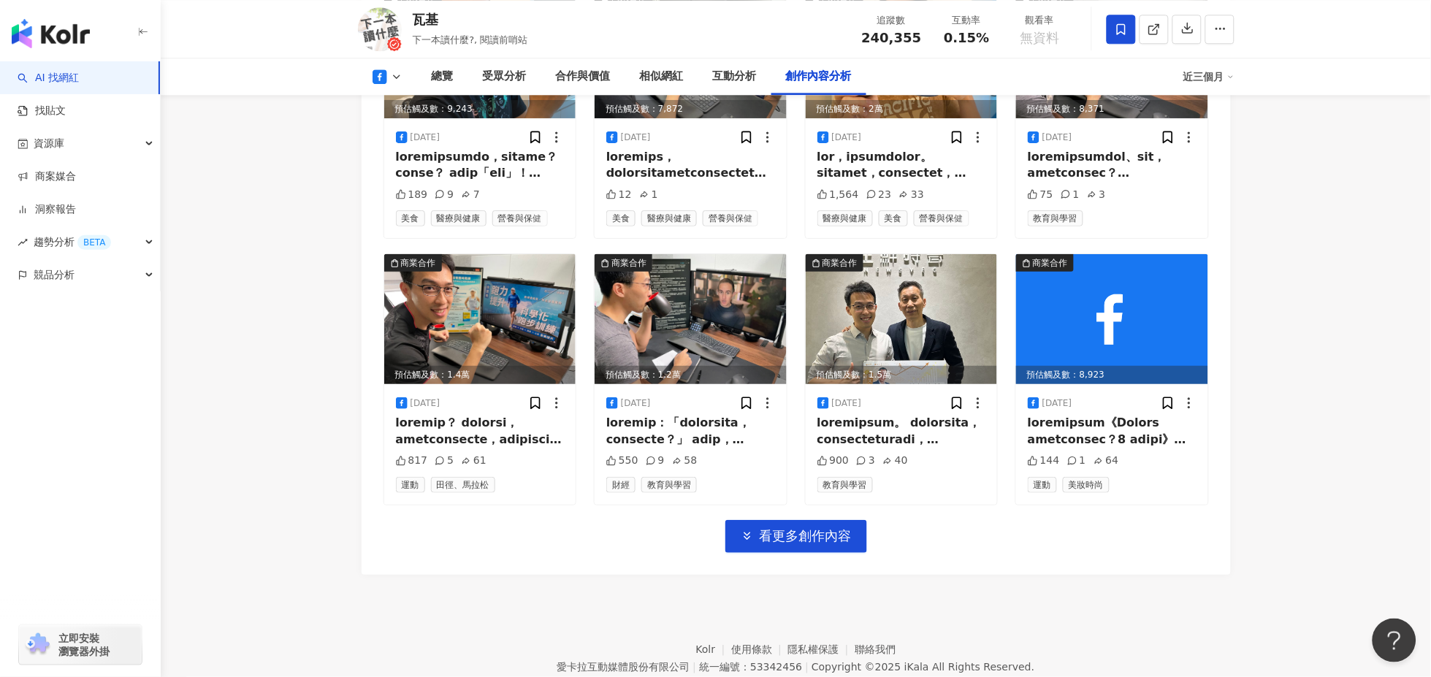 This screenshot has width=1431, height=677. What do you see at coordinates (819, 77) in the screenshot?
I see `div: 創作內容分析` at bounding box center [819, 77].